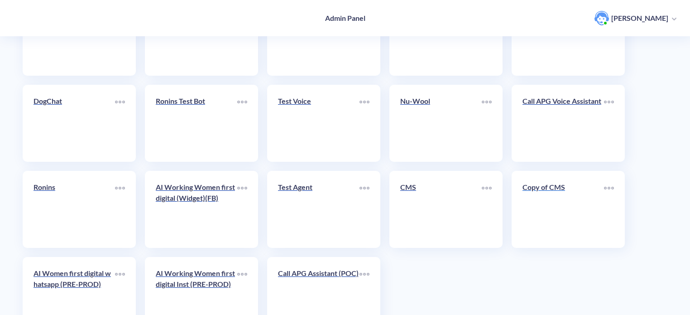 Image resolution: width=690 pixels, height=315 pixels. Describe the element at coordinates (345, 18) in the screenshot. I see `h4: Admin Panel` at that location.